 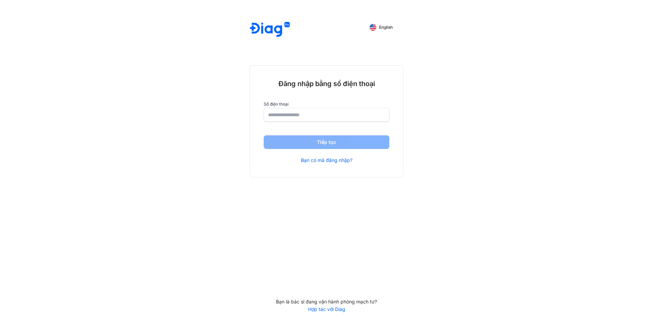 What do you see at coordinates (326, 309) in the screenshot?
I see `a: Hợp tác với Diag` at bounding box center [326, 309].